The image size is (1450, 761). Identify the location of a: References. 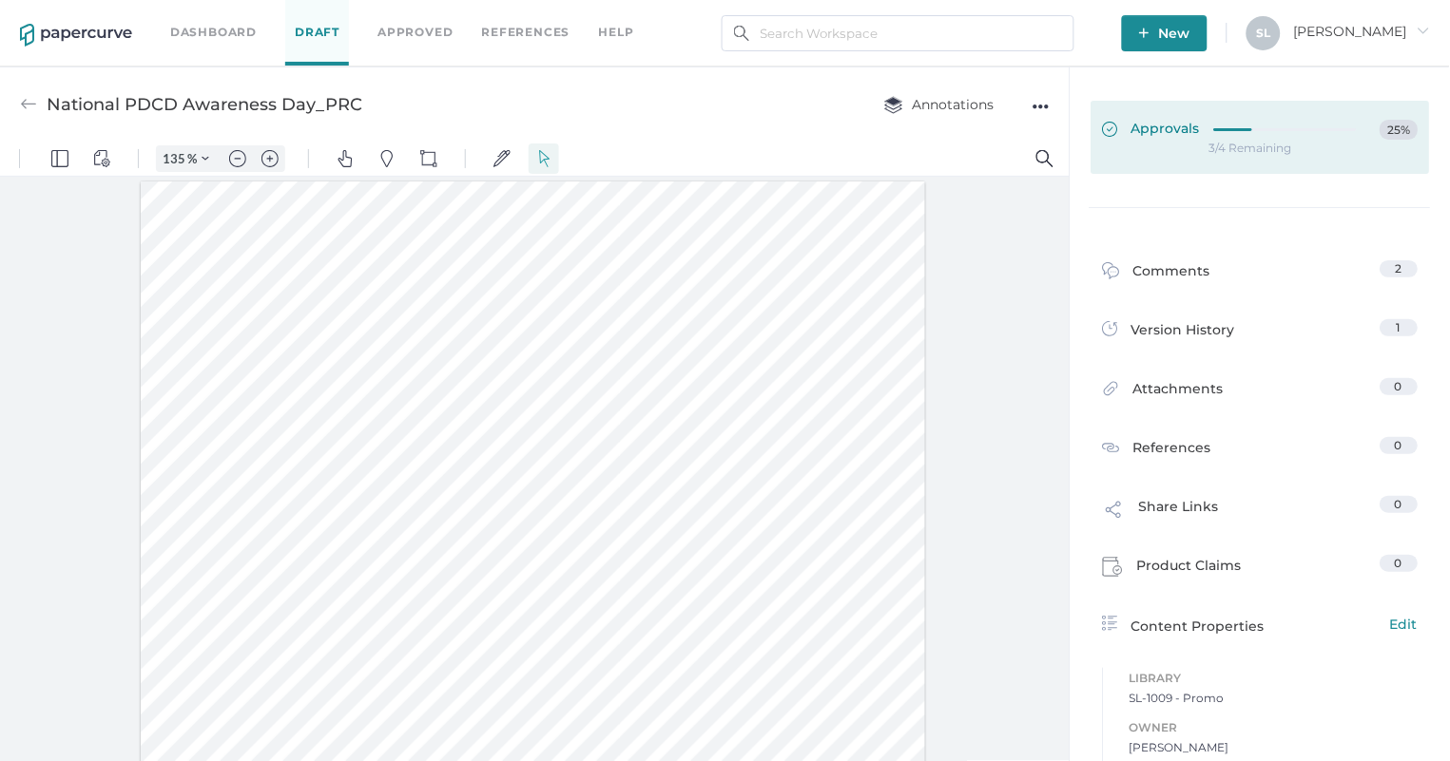
(526, 32).